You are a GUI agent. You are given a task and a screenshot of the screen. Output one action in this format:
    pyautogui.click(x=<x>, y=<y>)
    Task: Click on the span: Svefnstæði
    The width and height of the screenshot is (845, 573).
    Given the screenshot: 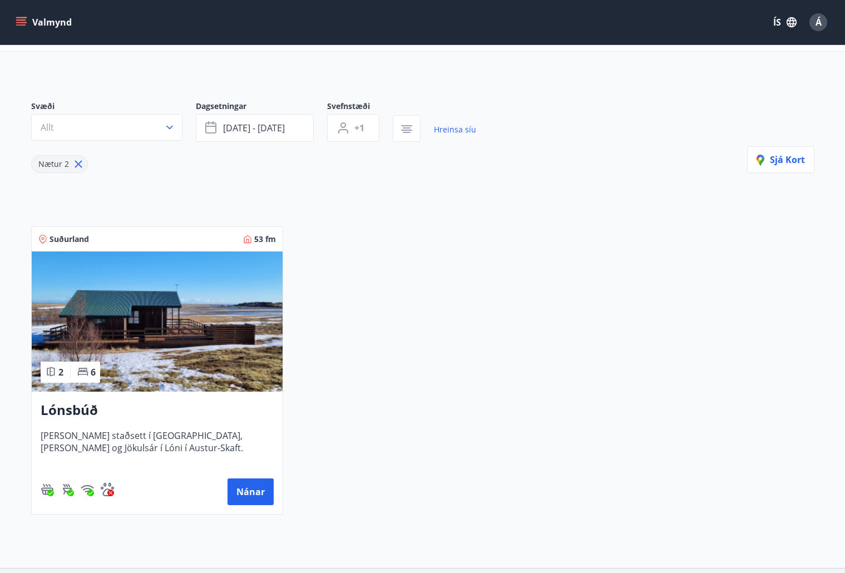 What is the action you would take?
    pyautogui.click(x=360, y=107)
    